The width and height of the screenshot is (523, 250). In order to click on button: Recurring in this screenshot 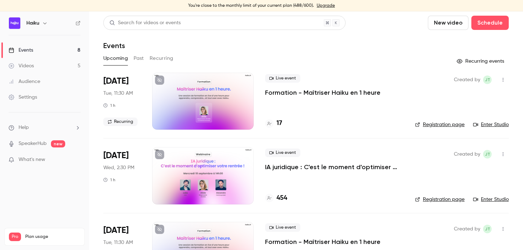, I will do `click(161, 58)`.